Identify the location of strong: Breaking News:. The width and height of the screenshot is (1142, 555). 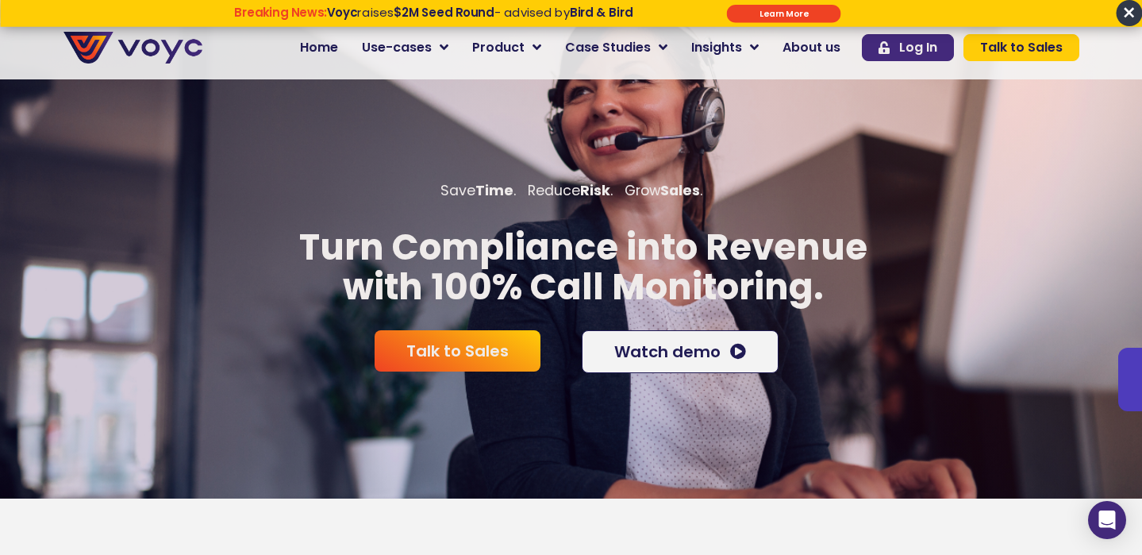
(280, 12).